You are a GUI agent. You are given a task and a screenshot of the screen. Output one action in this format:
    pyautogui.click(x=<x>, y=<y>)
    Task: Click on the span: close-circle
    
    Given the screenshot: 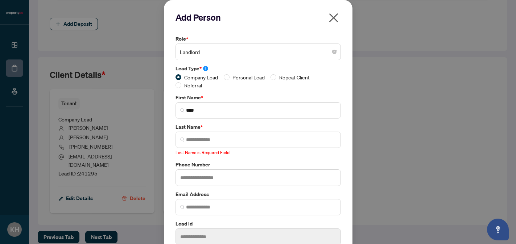 What is the action you would take?
    pyautogui.click(x=335, y=52)
    